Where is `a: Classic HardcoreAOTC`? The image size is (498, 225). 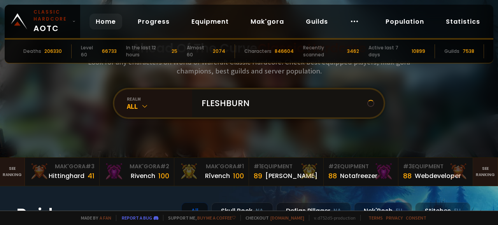
a: Classic HardcoreAOTC is located at coordinates (42, 21).